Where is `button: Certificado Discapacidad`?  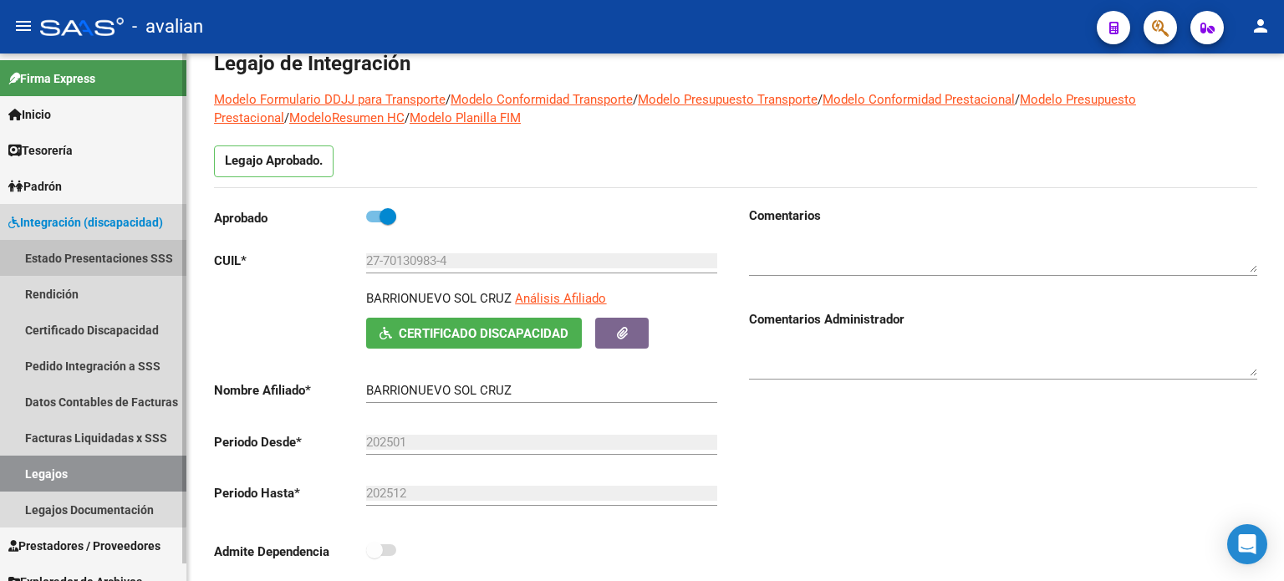
button: Certificado Discapacidad is located at coordinates (474, 333).